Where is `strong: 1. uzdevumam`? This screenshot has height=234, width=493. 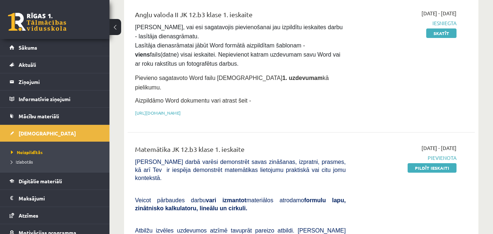 strong: 1. uzdevumam is located at coordinates (303, 78).